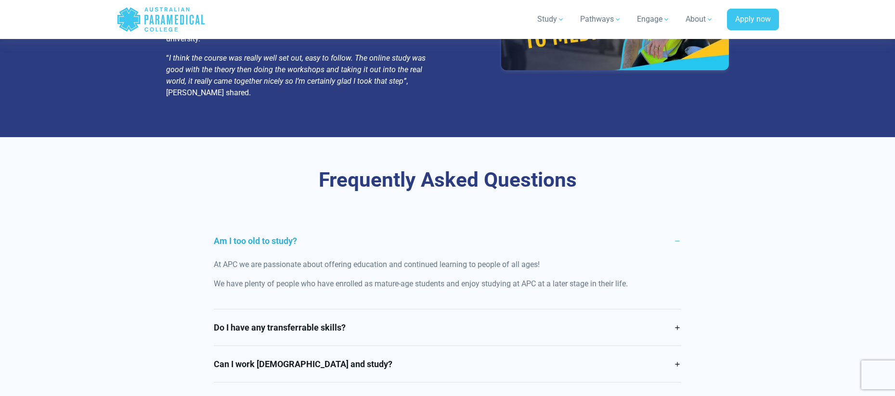 Image resolution: width=895 pixels, height=396 pixels. What do you see at coordinates (447, 327) in the screenshot?
I see `a: Do I have any transferrable skills?` at bounding box center [447, 327].